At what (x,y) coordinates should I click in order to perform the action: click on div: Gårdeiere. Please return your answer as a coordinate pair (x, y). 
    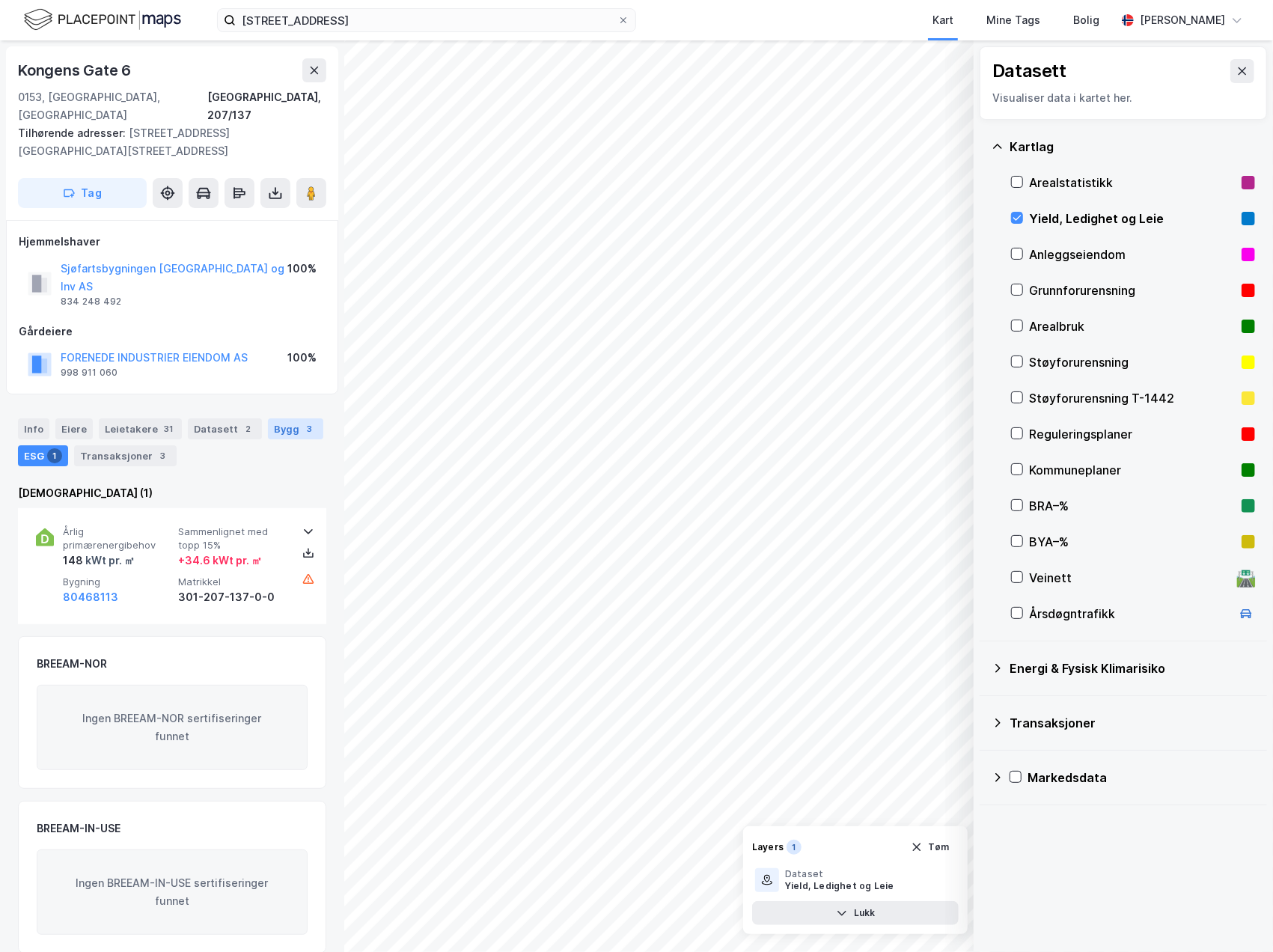
    Looking at the image, I should click on (172, 331).